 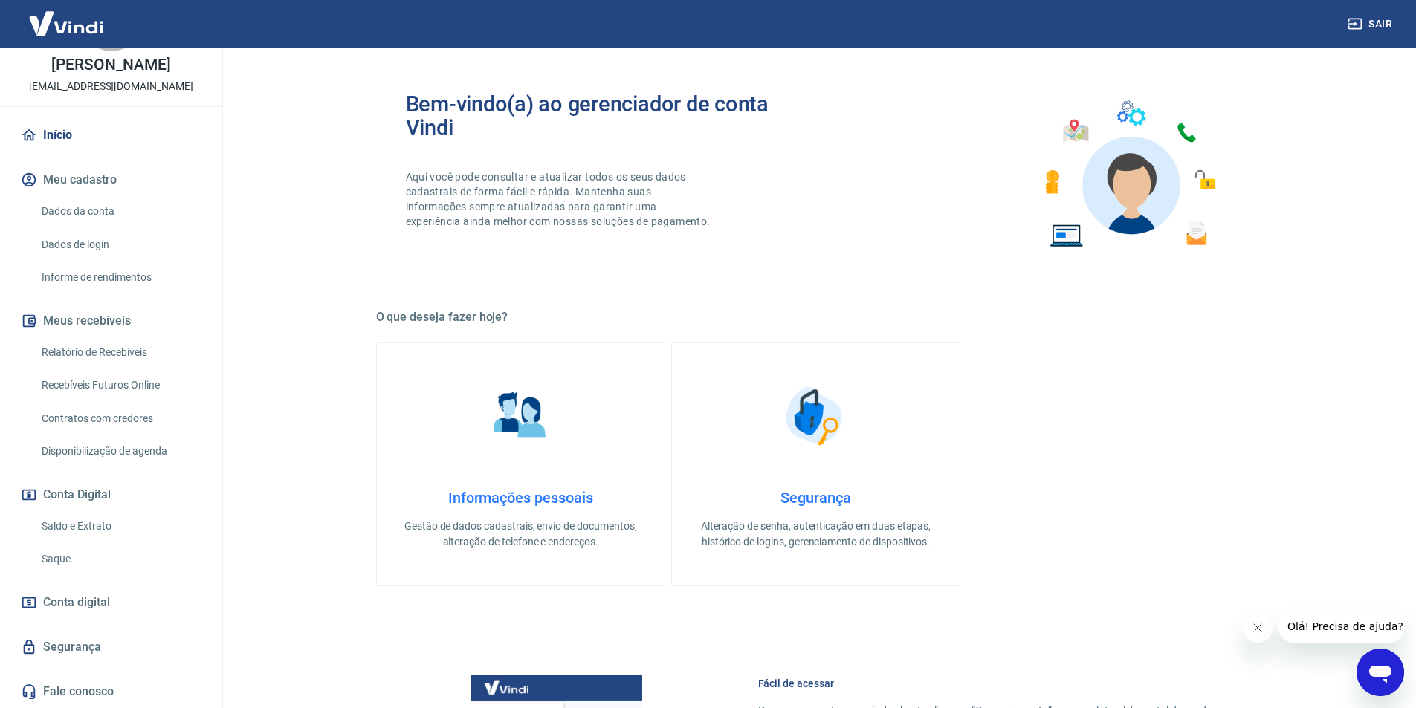 What do you see at coordinates (111, 495) in the screenshot?
I see `button: Conta Digital` at bounding box center [111, 495].